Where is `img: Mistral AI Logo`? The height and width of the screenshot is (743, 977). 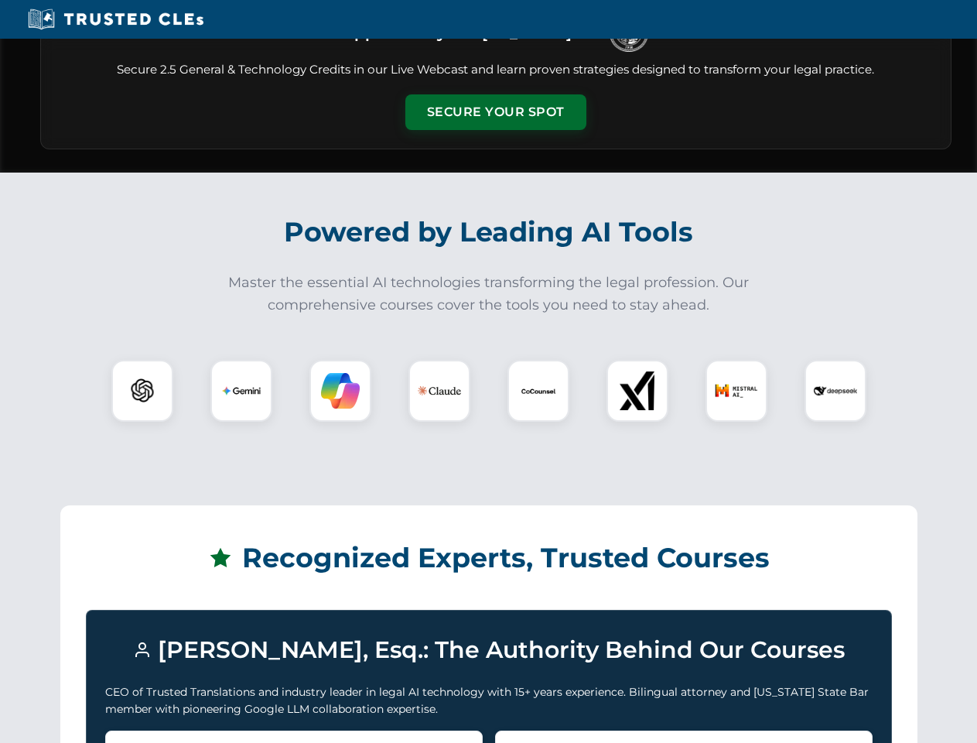 img: Mistral AI Logo is located at coordinates (736, 391).